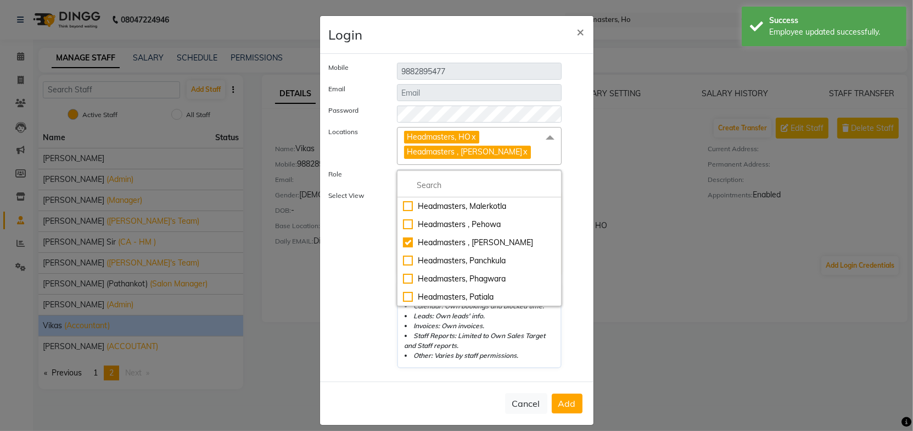 The image size is (913, 431). Describe the element at coordinates (479, 326) in the screenshot. I see `li: Invoices: Own invoices.` at that location.